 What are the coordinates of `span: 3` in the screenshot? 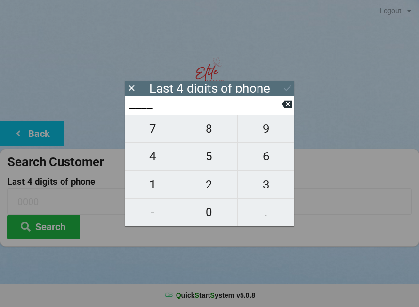 It's located at (266, 184).